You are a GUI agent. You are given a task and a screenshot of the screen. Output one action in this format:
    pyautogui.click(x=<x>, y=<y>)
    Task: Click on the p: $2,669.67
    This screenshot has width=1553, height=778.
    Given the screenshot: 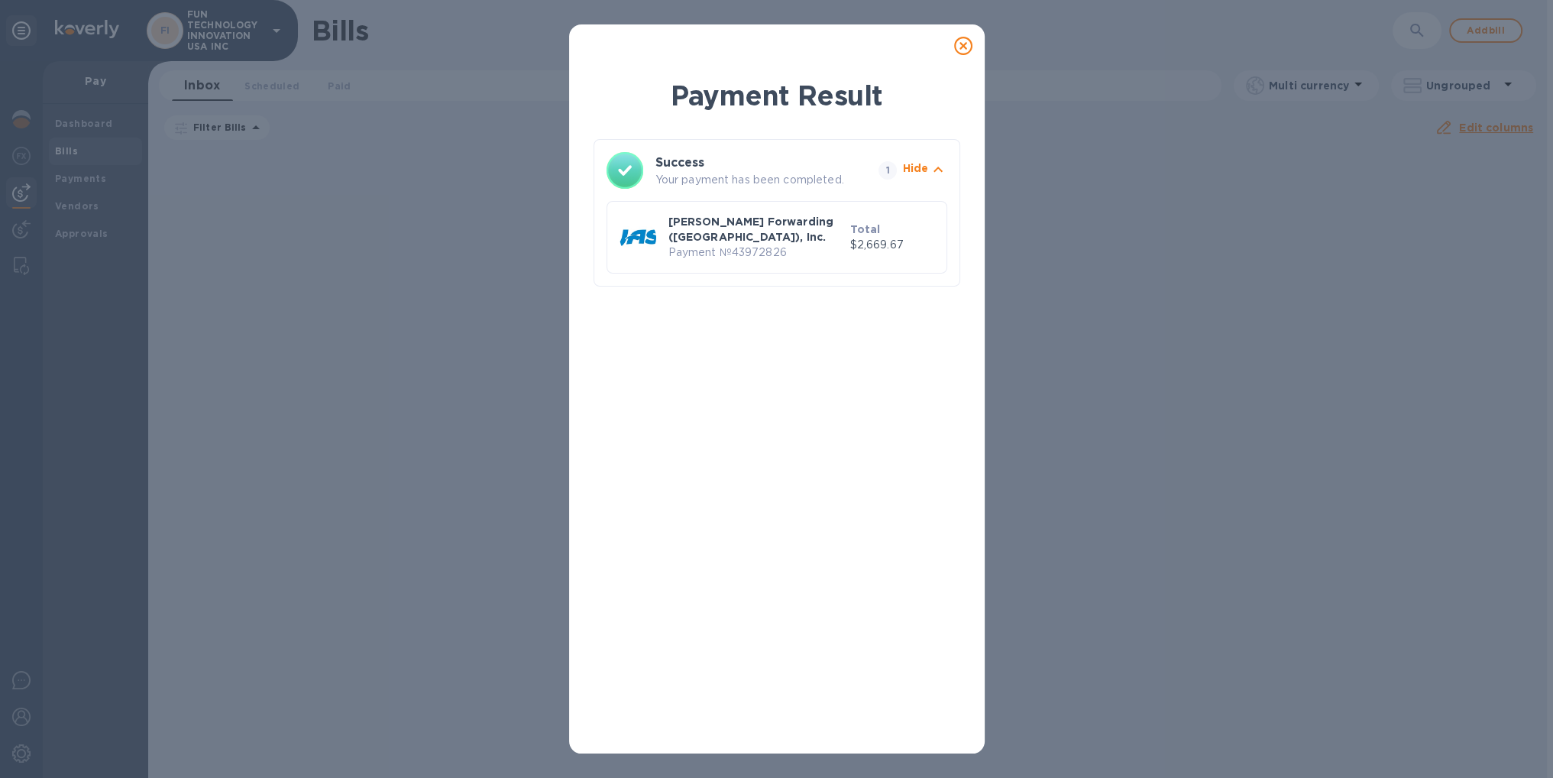 What is the action you would take?
    pyautogui.click(x=892, y=244)
    